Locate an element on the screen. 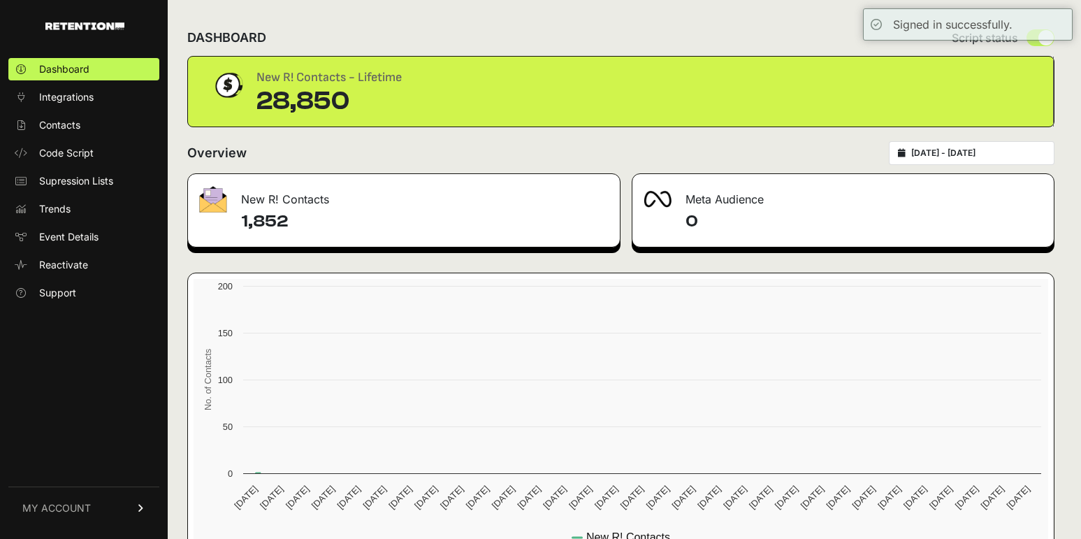 This screenshot has width=1081, height=539. text: 0 is located at coordinates (230, 473).